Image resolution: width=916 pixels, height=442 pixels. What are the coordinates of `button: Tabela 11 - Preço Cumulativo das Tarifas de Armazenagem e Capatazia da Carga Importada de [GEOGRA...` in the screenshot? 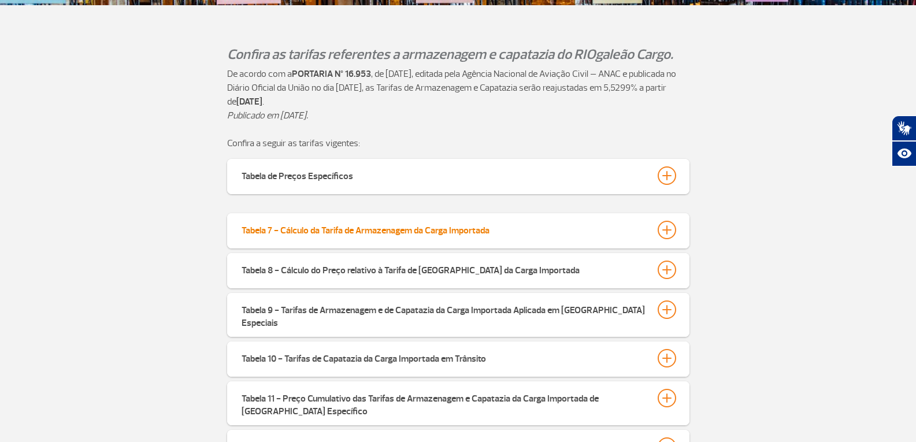 It's located at (458, 404).